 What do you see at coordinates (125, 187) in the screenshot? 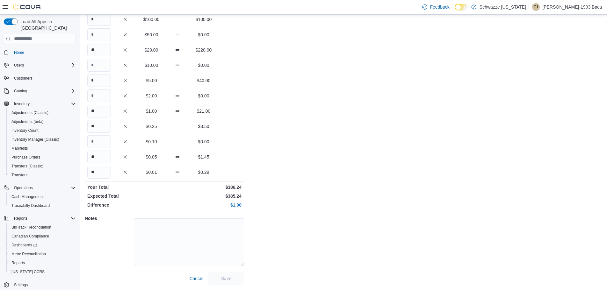
I see `p: Your Total` at bounding box center [125, 187].